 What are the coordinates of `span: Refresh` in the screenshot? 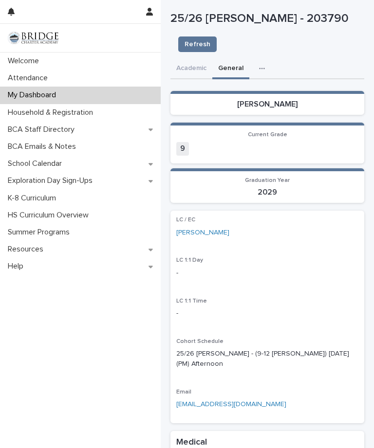 It's located at (197, 44).